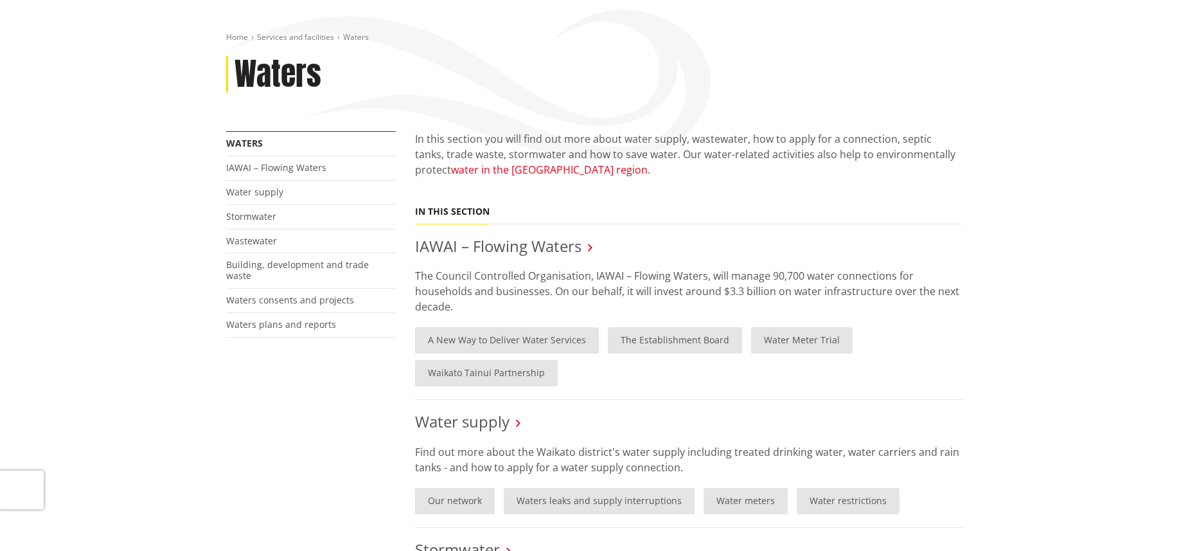  What do you see at coordinates (487, 373) in the screenshot?
I see `a: Waikato Tainui Partnership` at bounding box center [487, 373].